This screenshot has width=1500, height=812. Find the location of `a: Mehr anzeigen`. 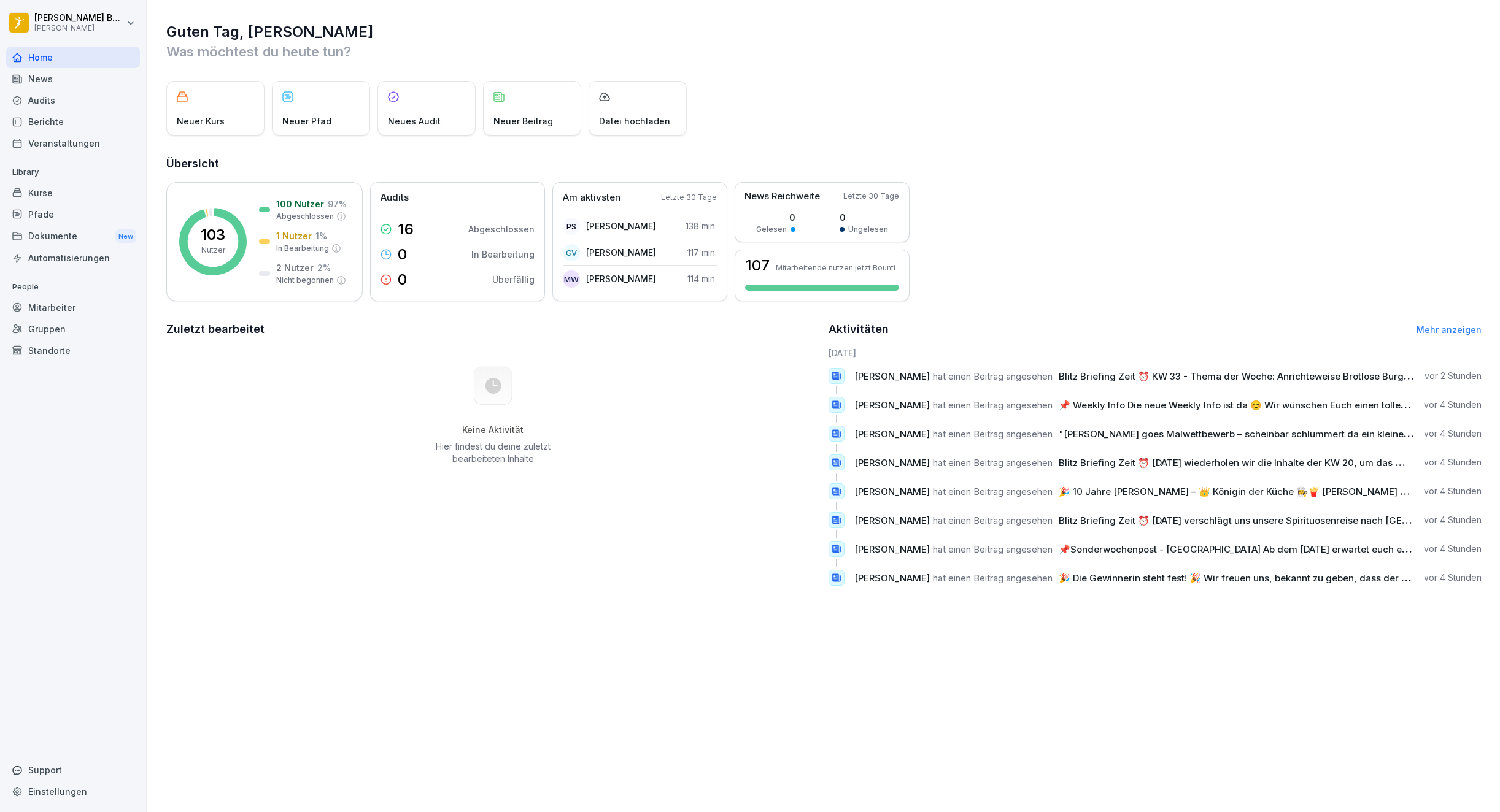

a: Mehr anzeigen is located at coordinates (1449, 329).